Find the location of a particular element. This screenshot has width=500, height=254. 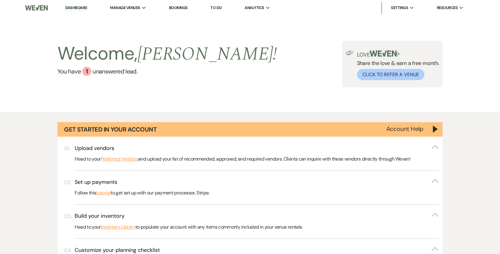

p: Head to your and upload your list of recommended, approved, and required vendors. Clients can inq... is located at coordinates (257, 159).